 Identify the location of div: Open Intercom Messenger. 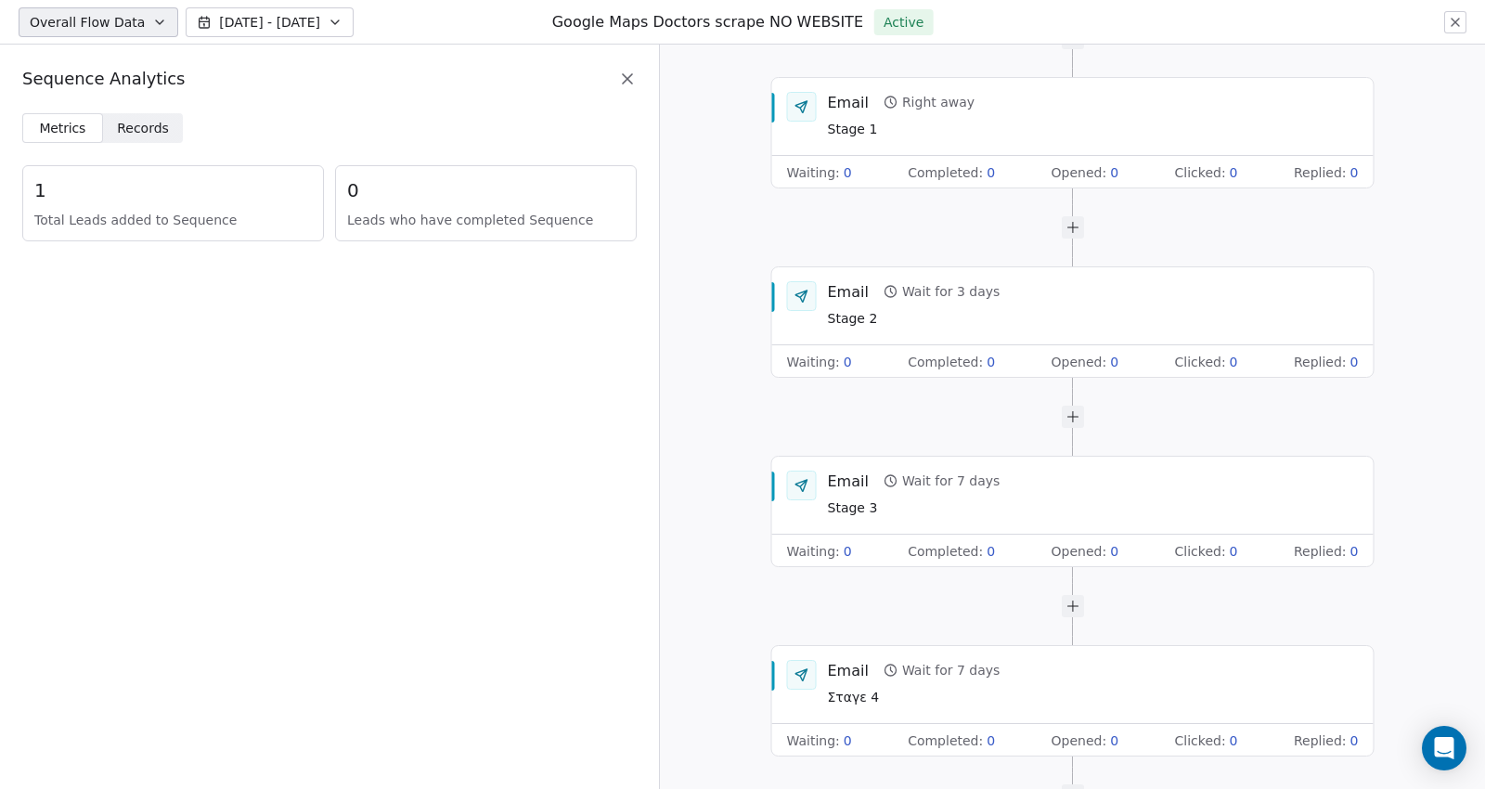
(1444, 748).